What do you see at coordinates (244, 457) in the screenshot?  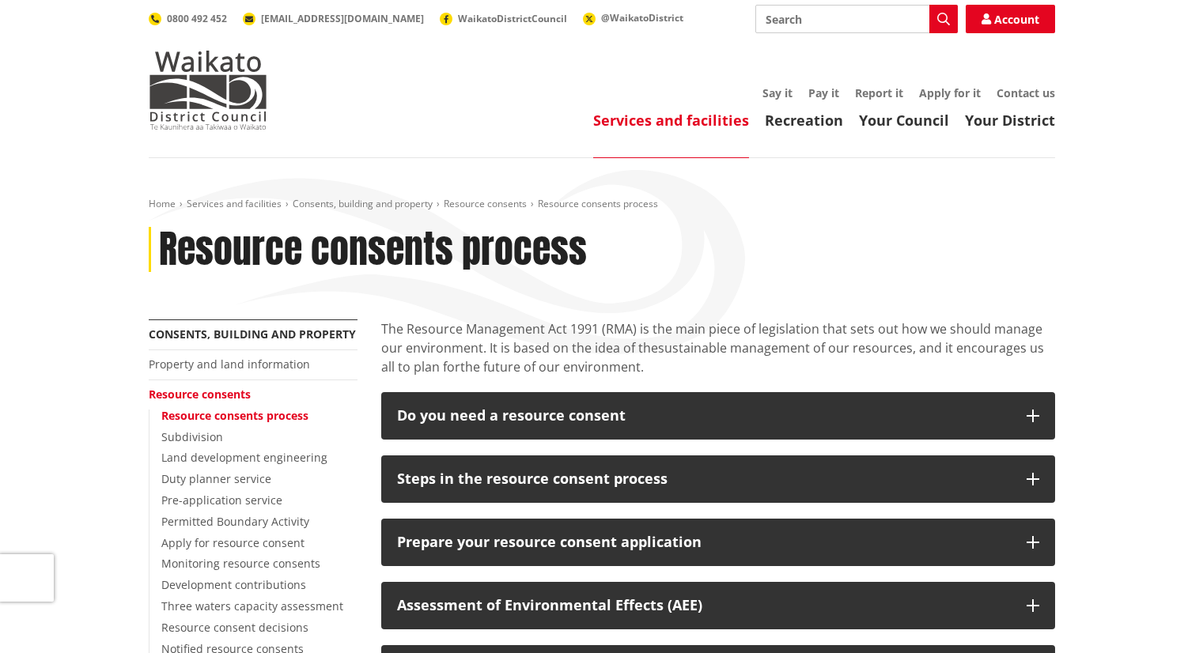 I see `a: Land development engineering` at bounding box center [244, 457].